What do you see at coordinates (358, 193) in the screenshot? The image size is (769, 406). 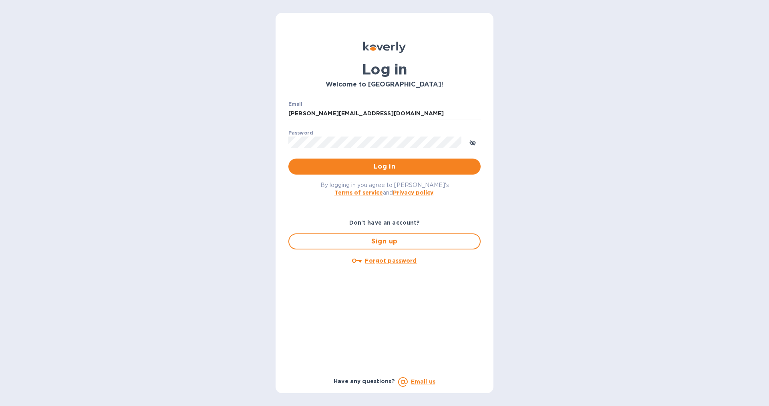 I see `b: Terms of service` at bounding box center [358, 193].